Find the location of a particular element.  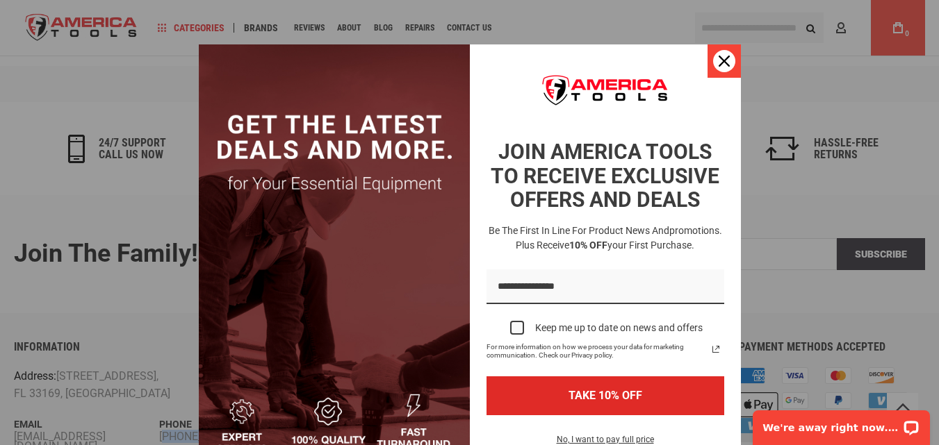

a: Read our Privacy Policy is located at coordinates (716, 350).